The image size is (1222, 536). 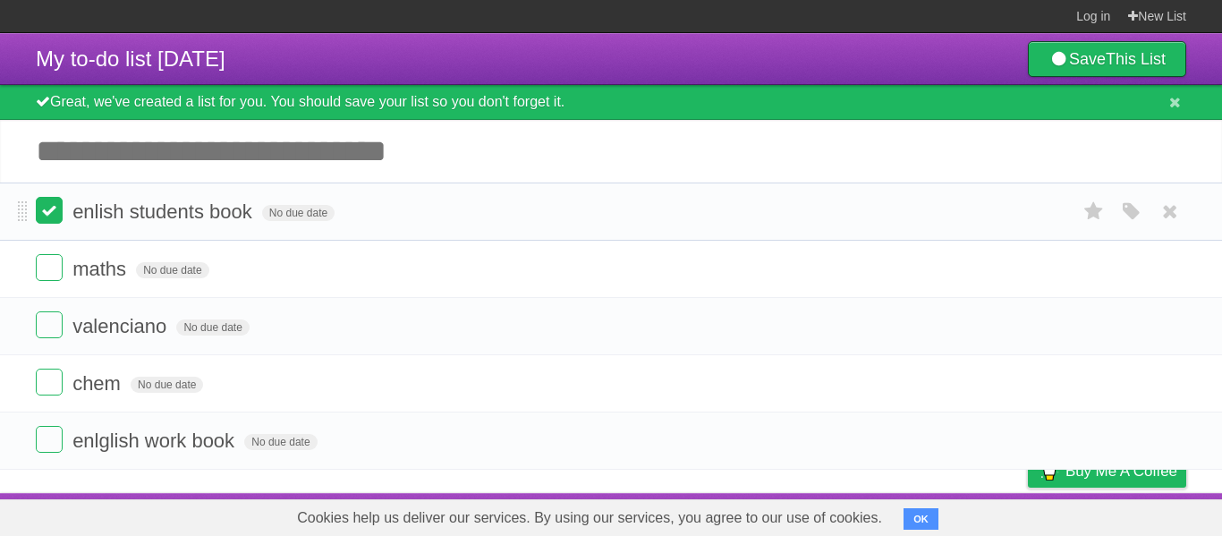 What do you see at coordinates (885, 514) in the screenshot?
I see `a: Developers` at bounding box center [885, 514].